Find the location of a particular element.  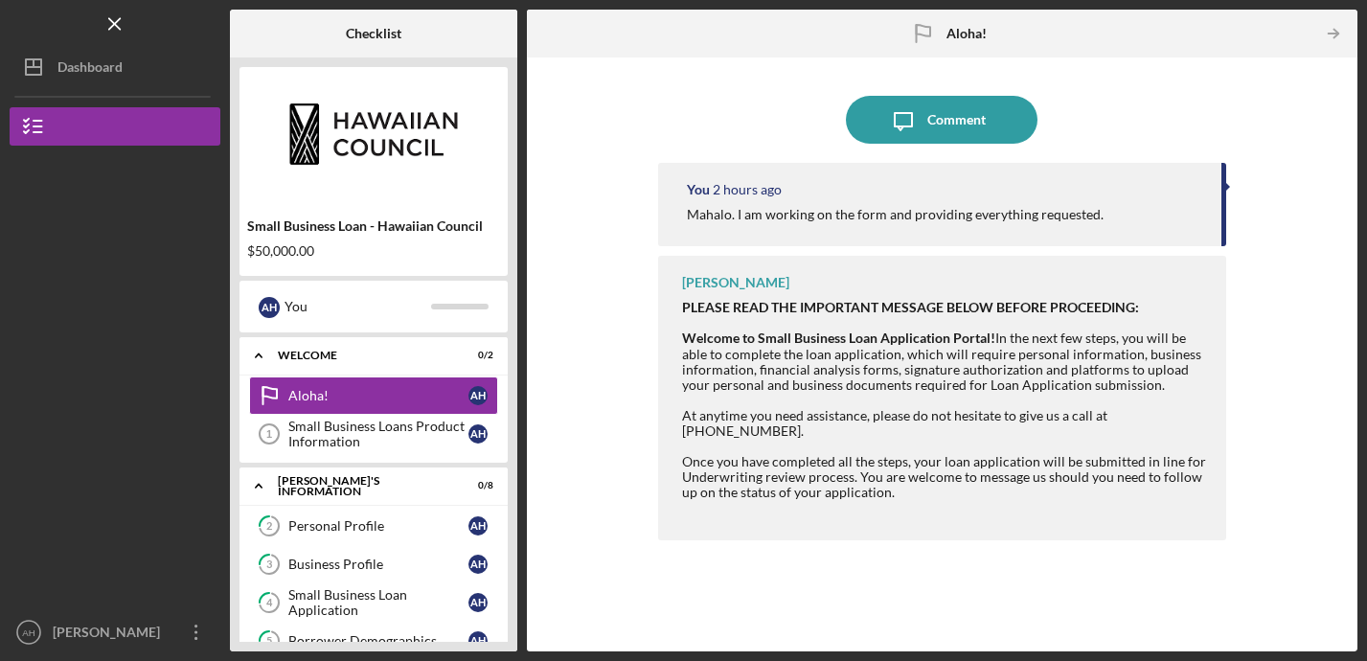

div: In the next few steps, you will be able to complete the loan application, which will require pers... is located at coordinates (945, 361).